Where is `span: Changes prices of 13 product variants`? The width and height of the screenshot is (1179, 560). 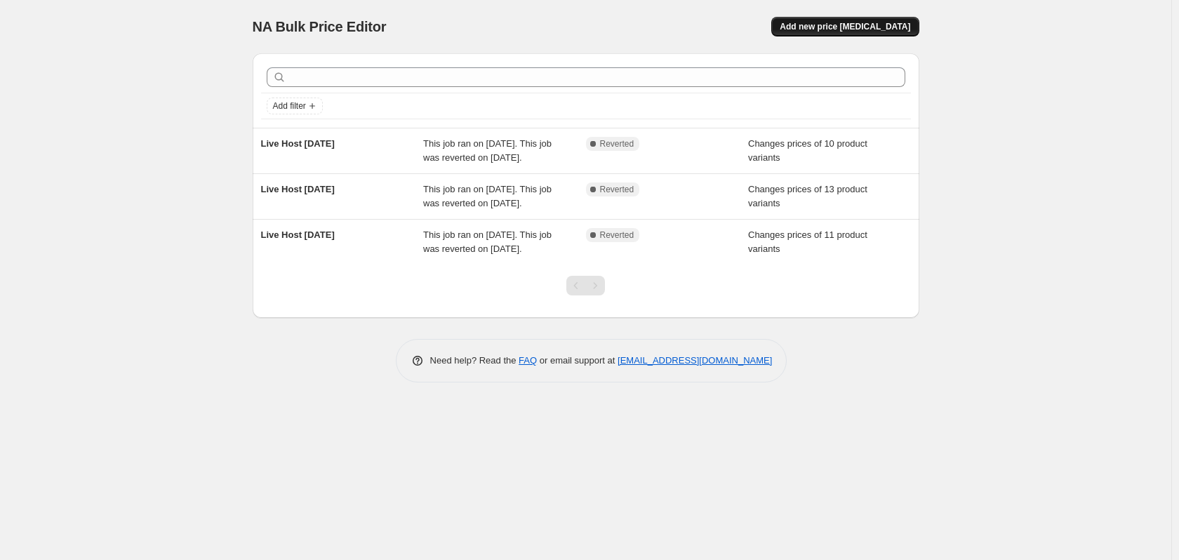
span: Changes prices of 13 product variants is located at coordinates (808, 196).